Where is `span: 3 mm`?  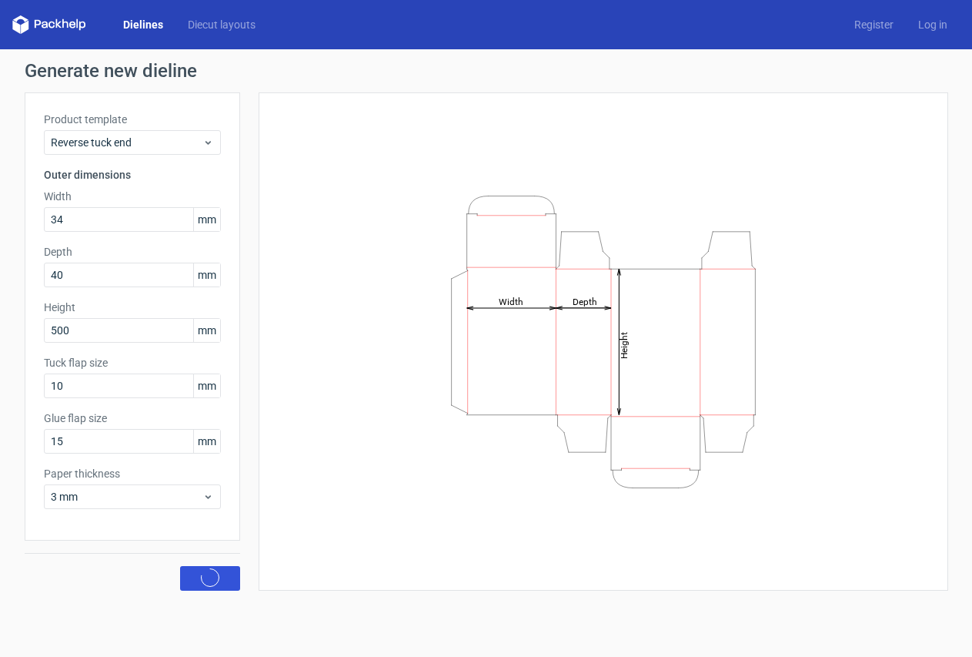
span: 3 mm is located at coordinates (126, 496).